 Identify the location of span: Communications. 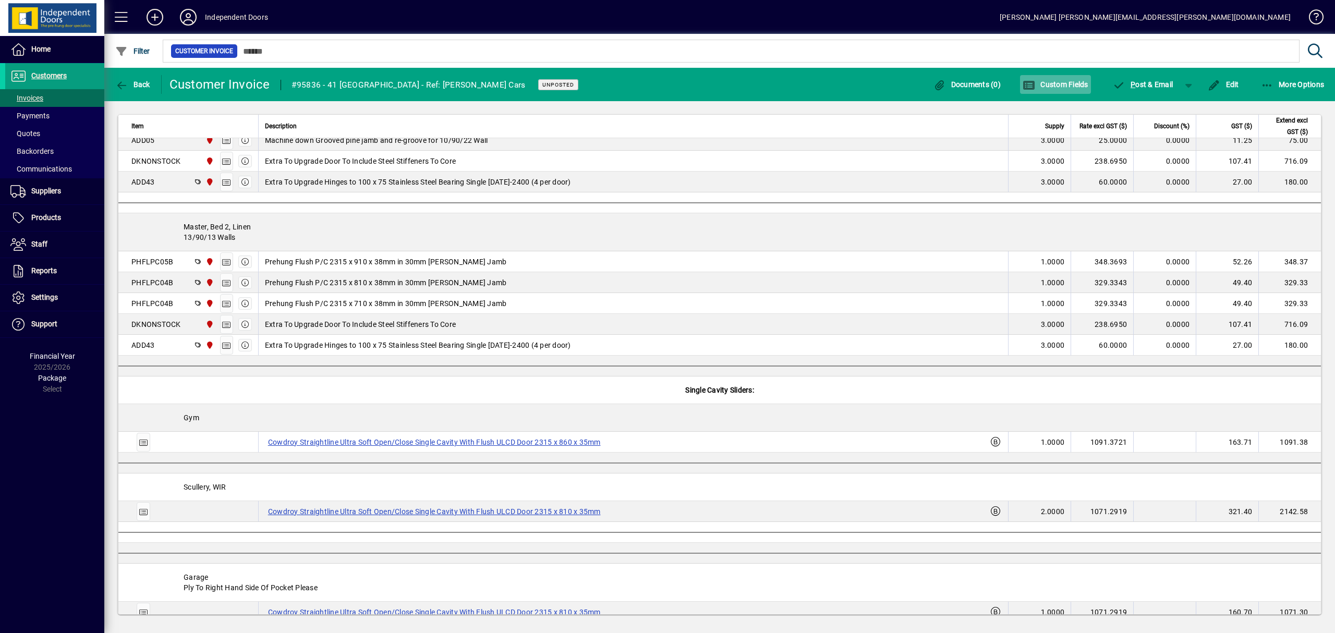
(41, 169).